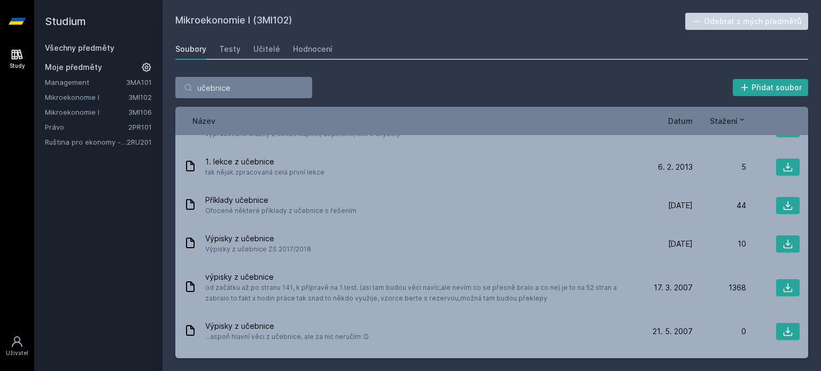 This screenshot has width=821, height=371. What do you see at coordinates (771, 88) in the screenshot?
I see `button: Přidat soubor` at bounding box center [771, 88].